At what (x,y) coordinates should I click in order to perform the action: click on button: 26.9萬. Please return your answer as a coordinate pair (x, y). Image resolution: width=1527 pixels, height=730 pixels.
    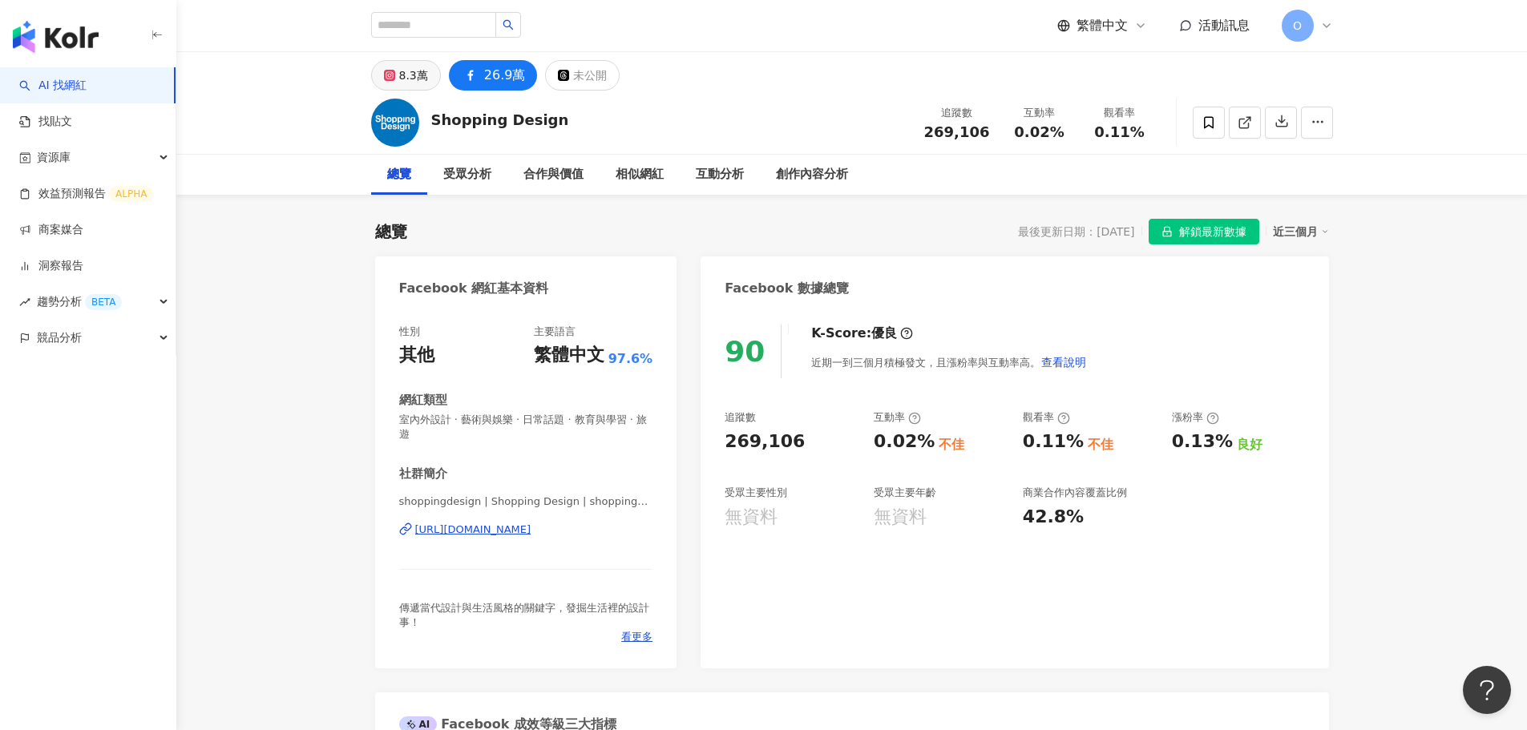
    Looking at the image, I should click on (493, 75).